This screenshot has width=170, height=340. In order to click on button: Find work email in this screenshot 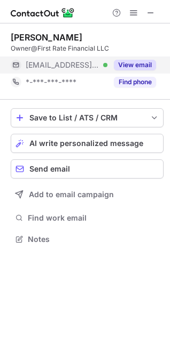, I will do `click(87, 218)`.